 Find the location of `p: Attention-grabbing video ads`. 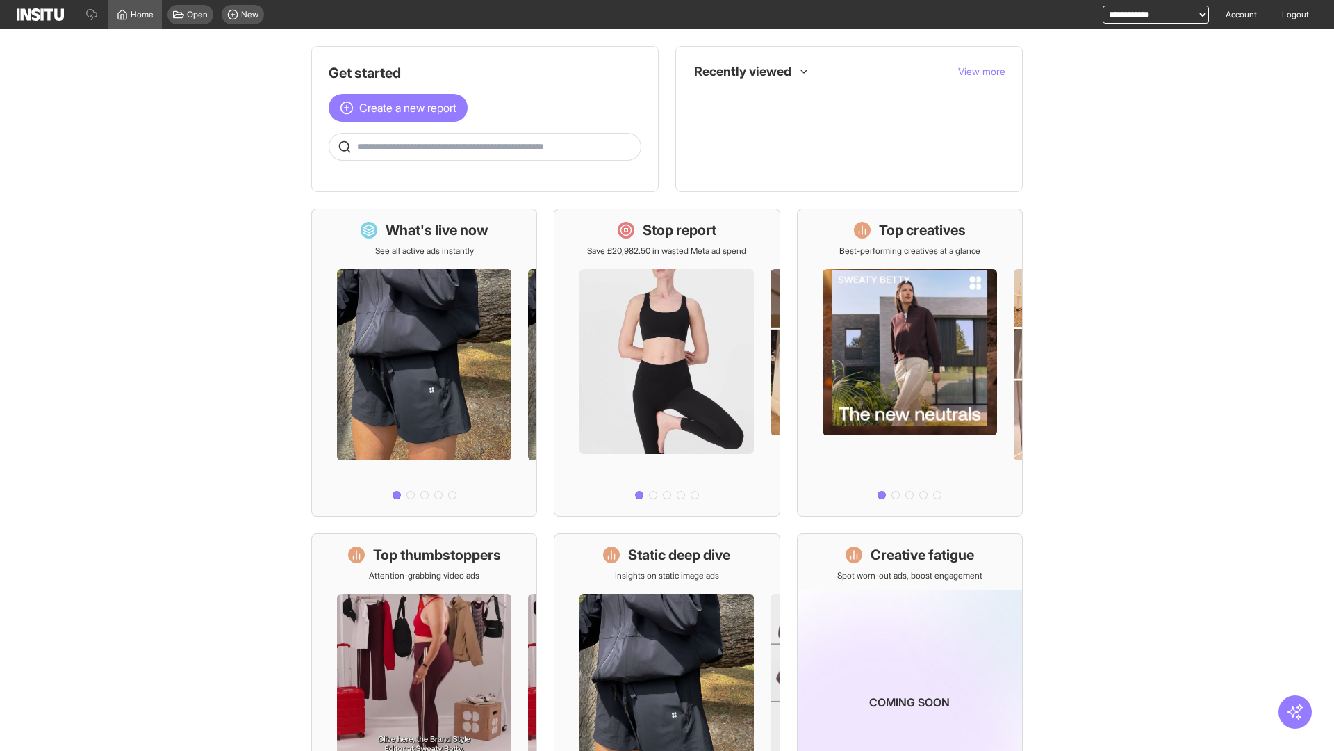

p: Attention-grabbing video ads is located at coordinates (424, 575).